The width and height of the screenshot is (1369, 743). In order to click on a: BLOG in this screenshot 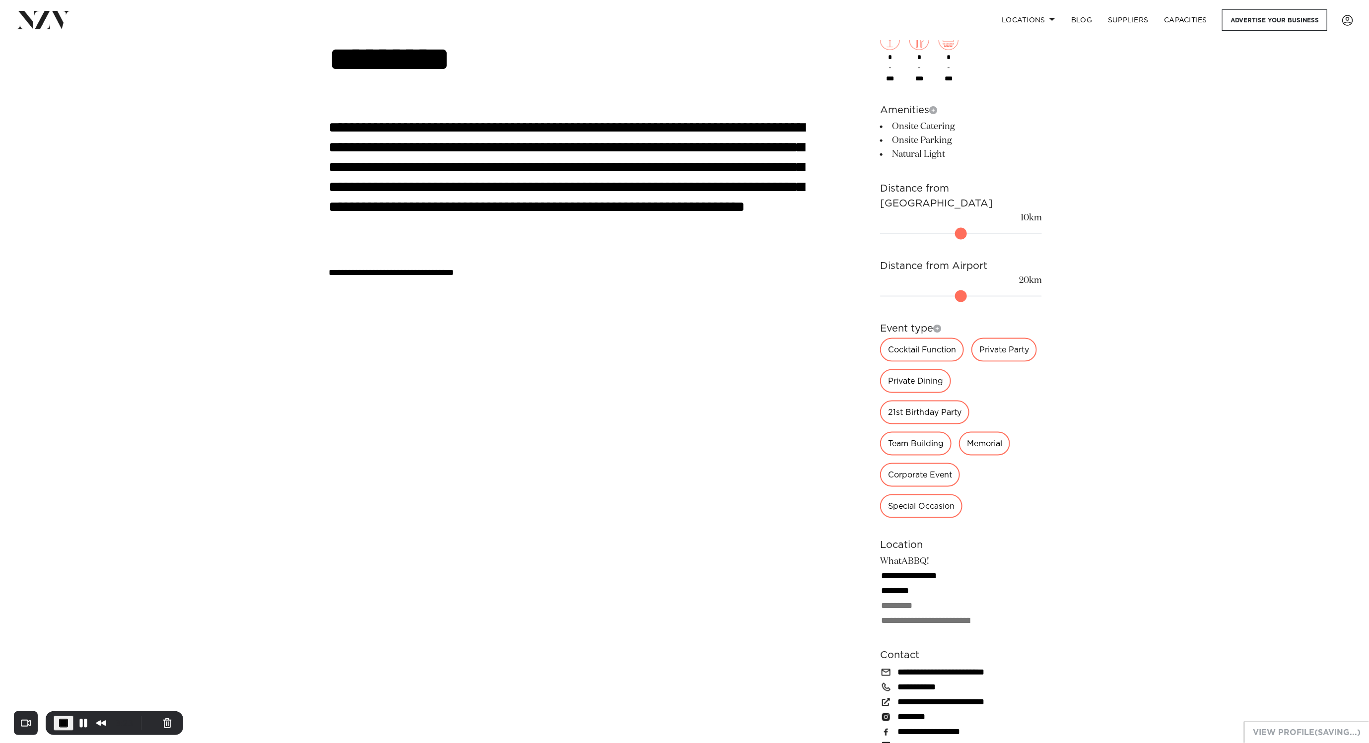, I will do `click(1082, 20)`.